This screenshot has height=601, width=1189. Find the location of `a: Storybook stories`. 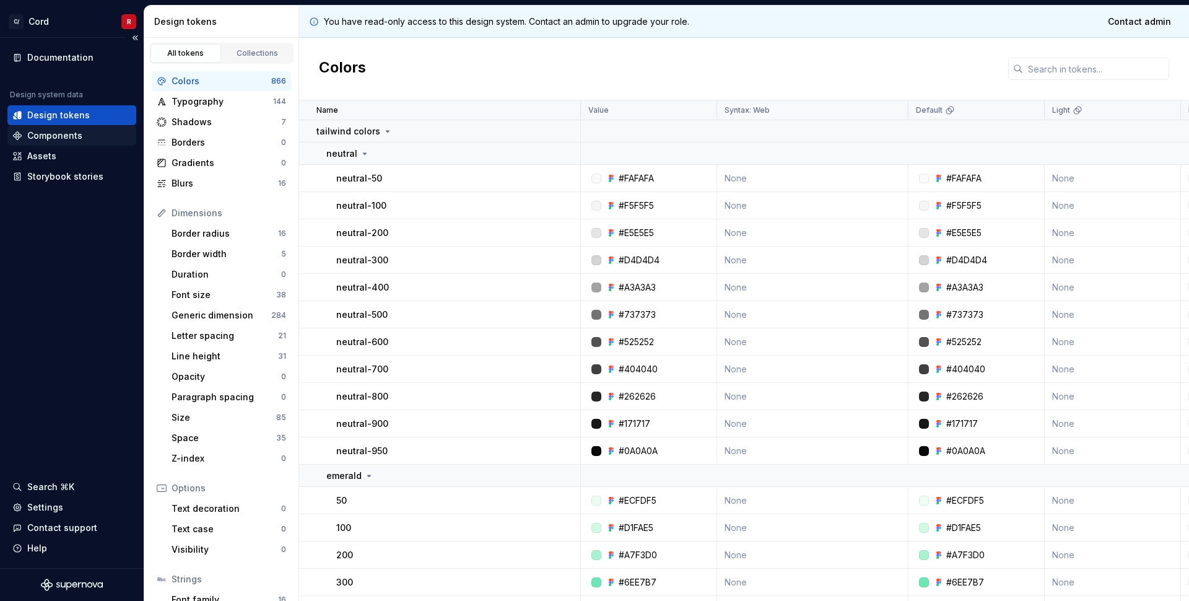

a: Storybook stories is located at coordinates (72, 176).